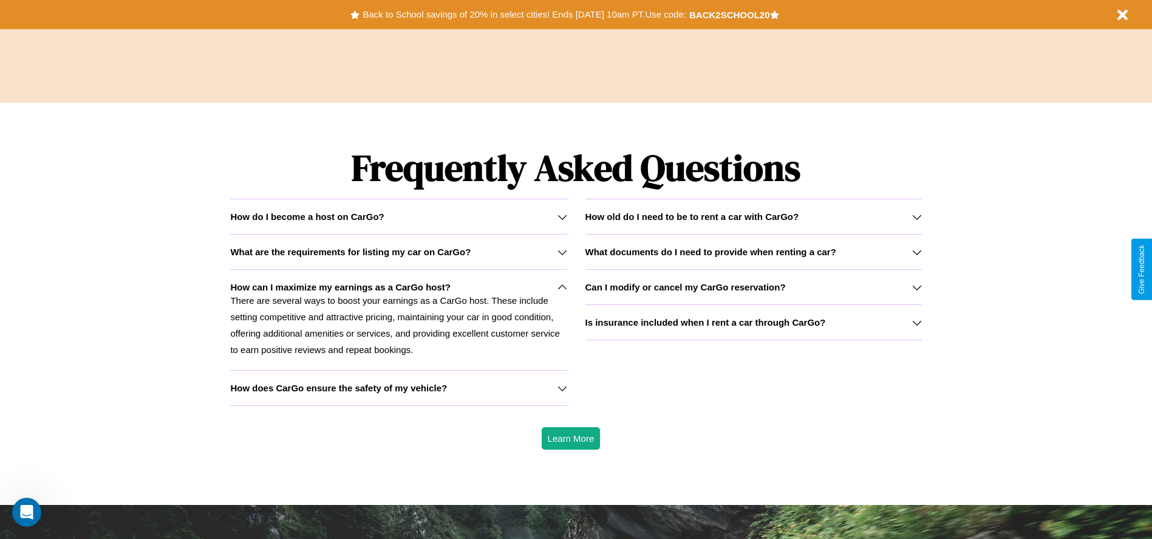  What do you see at coordinates (340, 287) in the screenshot?
I see `h3: How can I maximize my earnings as a CarGo host?` at bounding box center [340, 287].